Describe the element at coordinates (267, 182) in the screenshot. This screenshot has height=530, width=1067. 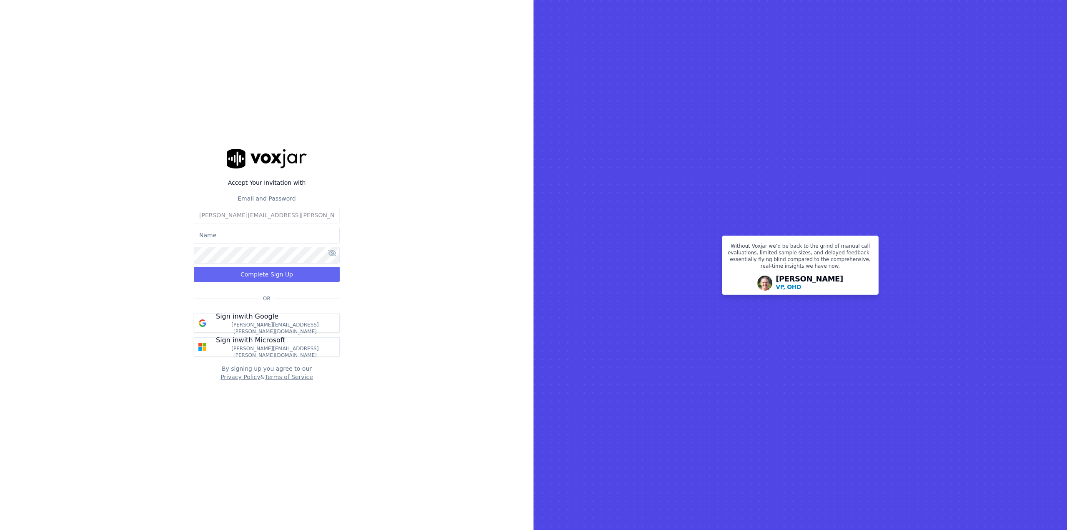
I see `label: Accept Your Invitation with` at that location.